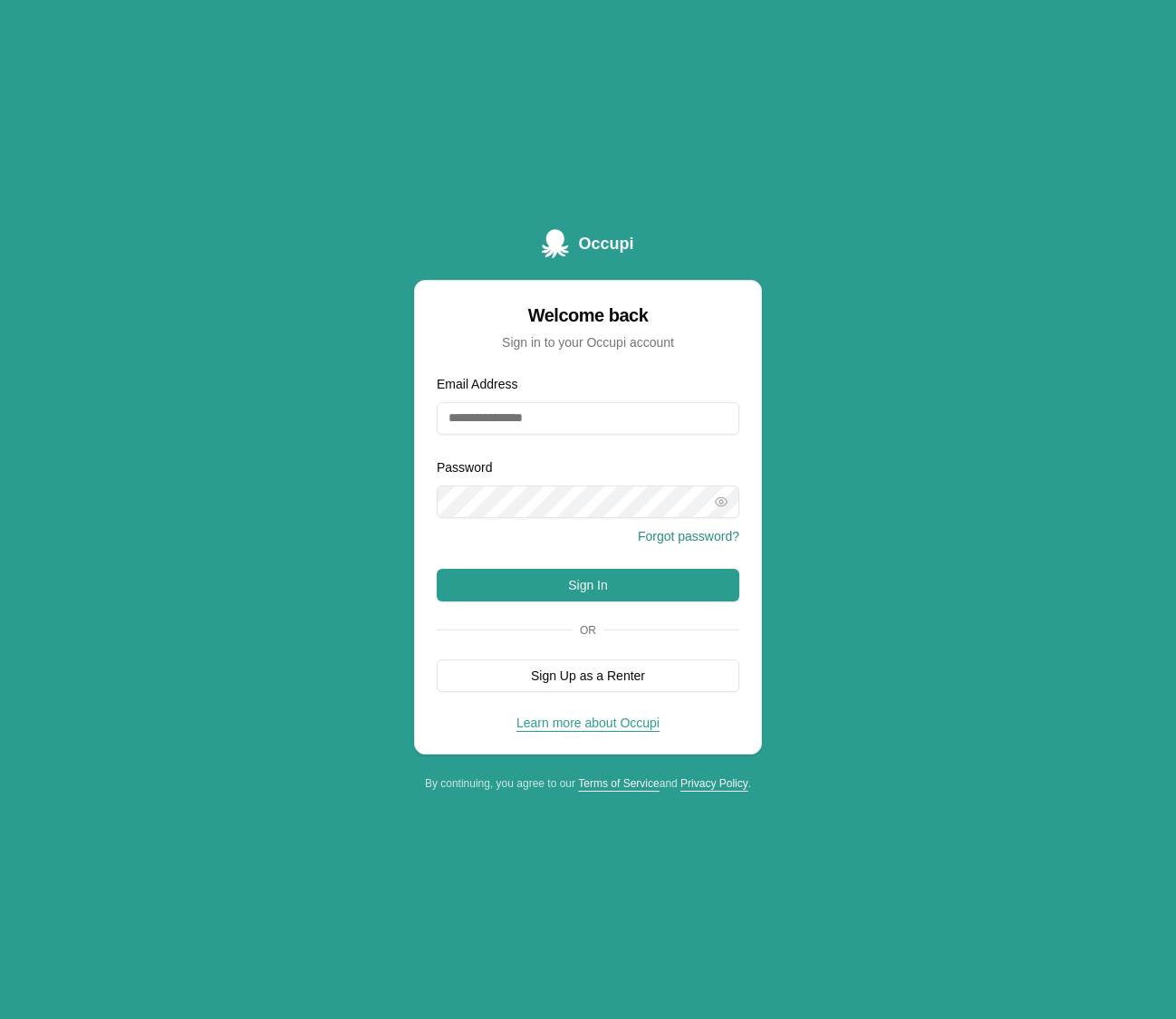 The width and height of the screenshot is (1176, 1019). What do you see at coordinates (606, 244) in the screenshot?
I see `span: Occupi` at bounding box center [606, 244].